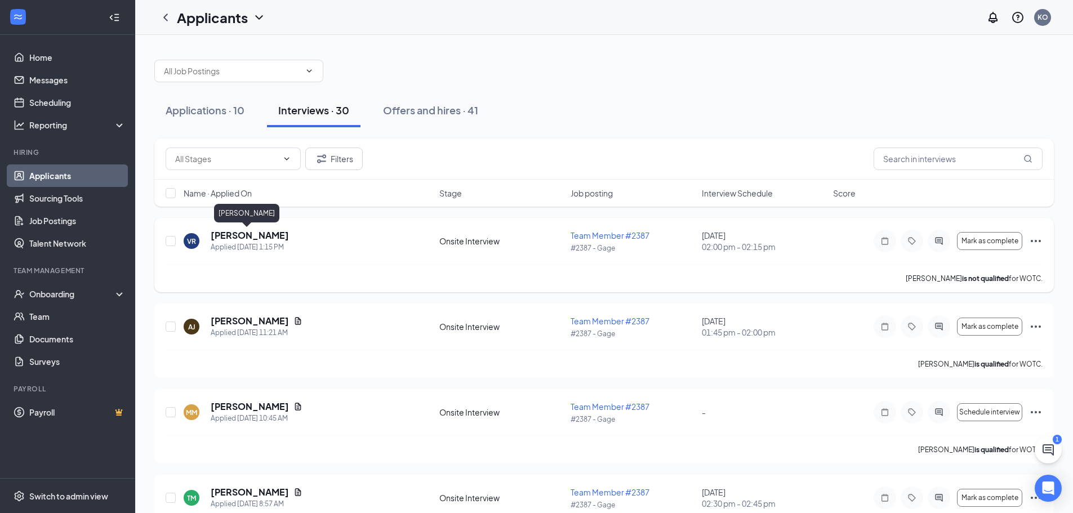 This screenshot has width=1073, height=513. I want to click on svg: WorkstreamLogo, so click(18, 17).